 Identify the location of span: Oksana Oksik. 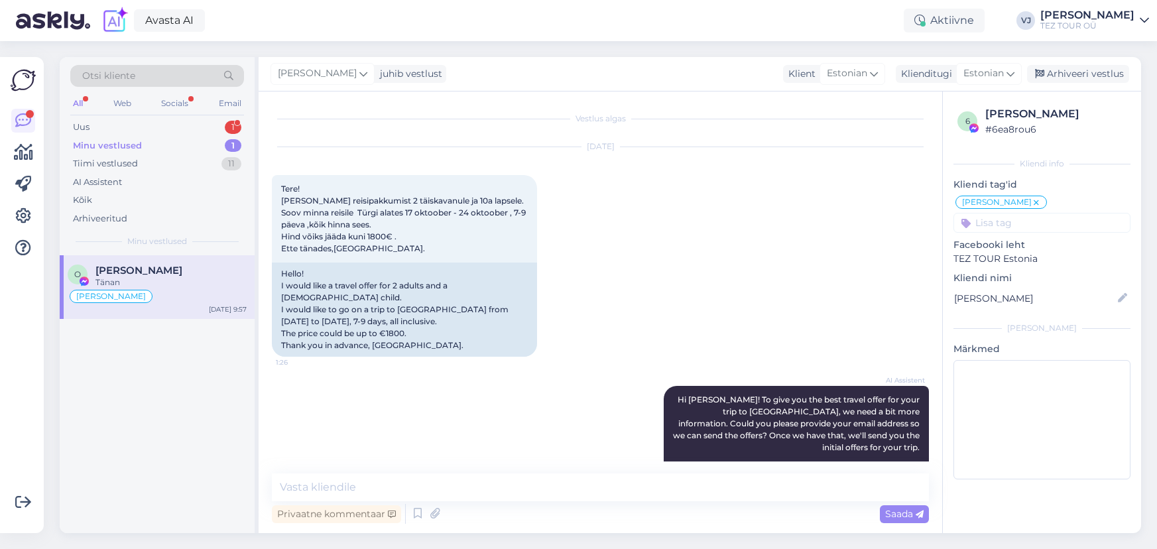
(139, 271).